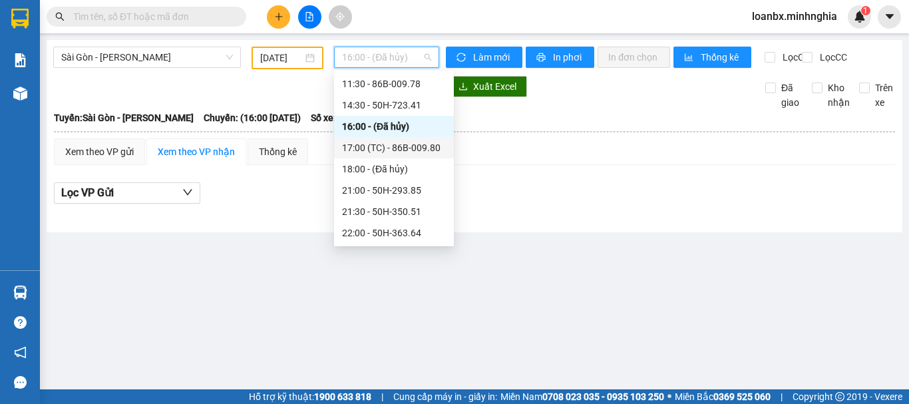 This screenshot has width=909, height=404. Describe the element at coordinates (634, 57) in the screenshot. I see `button: In đơn chọn` at that location.